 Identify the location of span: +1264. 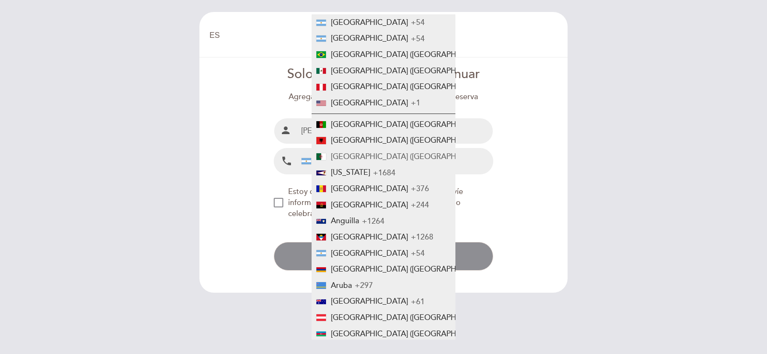
(373, 221).